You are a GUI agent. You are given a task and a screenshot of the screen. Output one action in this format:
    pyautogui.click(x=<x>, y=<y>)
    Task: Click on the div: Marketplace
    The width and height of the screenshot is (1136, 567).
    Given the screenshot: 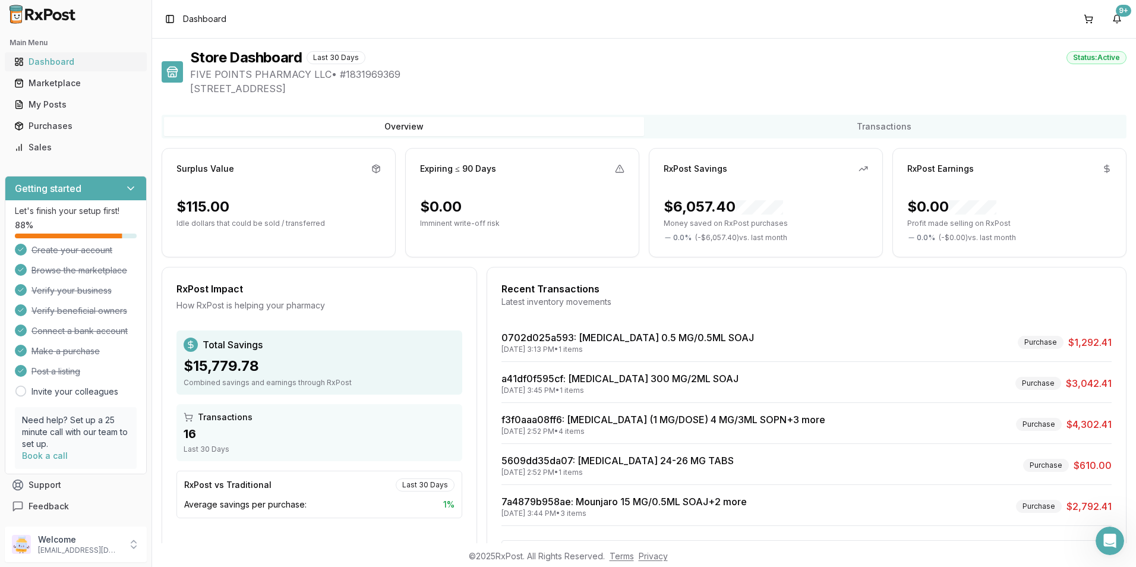 What is the action you would take?
    pyautogui.click(x=75, y=83)
    